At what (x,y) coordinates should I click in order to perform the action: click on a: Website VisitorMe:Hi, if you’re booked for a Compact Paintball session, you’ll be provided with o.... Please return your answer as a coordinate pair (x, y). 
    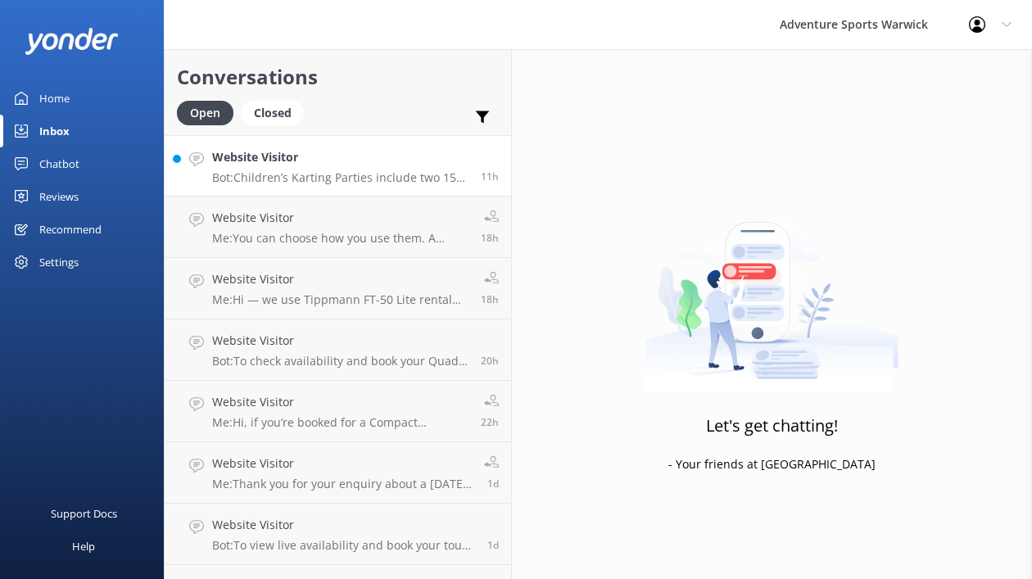
    Looking at the image, I should click on (338, 411).